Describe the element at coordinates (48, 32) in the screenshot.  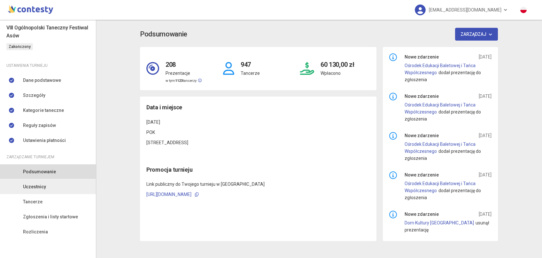
I see `h6: VIII Ogólnopolski Taneczny Festiwal Asów` at that location.